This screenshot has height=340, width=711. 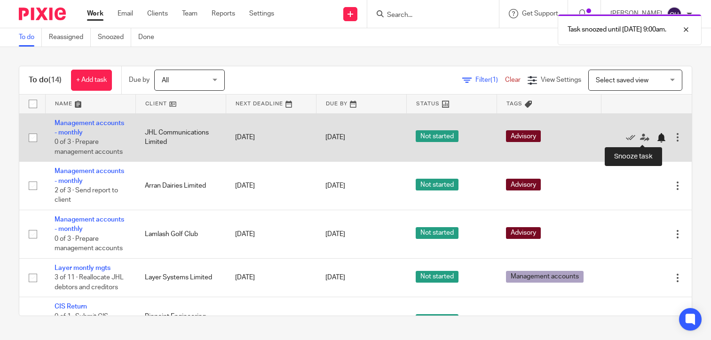 I want to click on a: Work, so click(x=95, y=14).